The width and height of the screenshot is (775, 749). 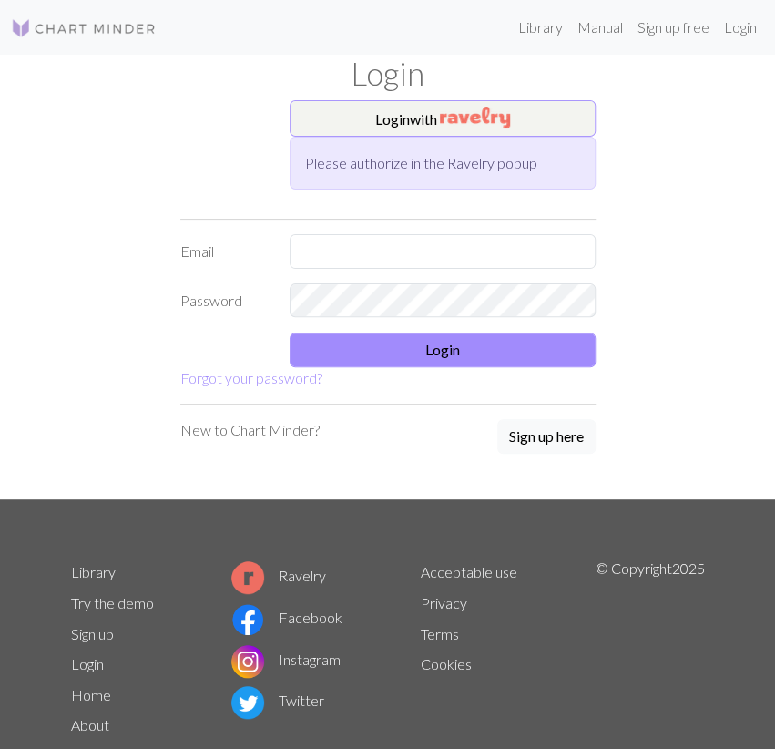 What do you see at coordinates (440, 633) in the screenshot?
I see `a: Terms` at bounding box center [440, 633].